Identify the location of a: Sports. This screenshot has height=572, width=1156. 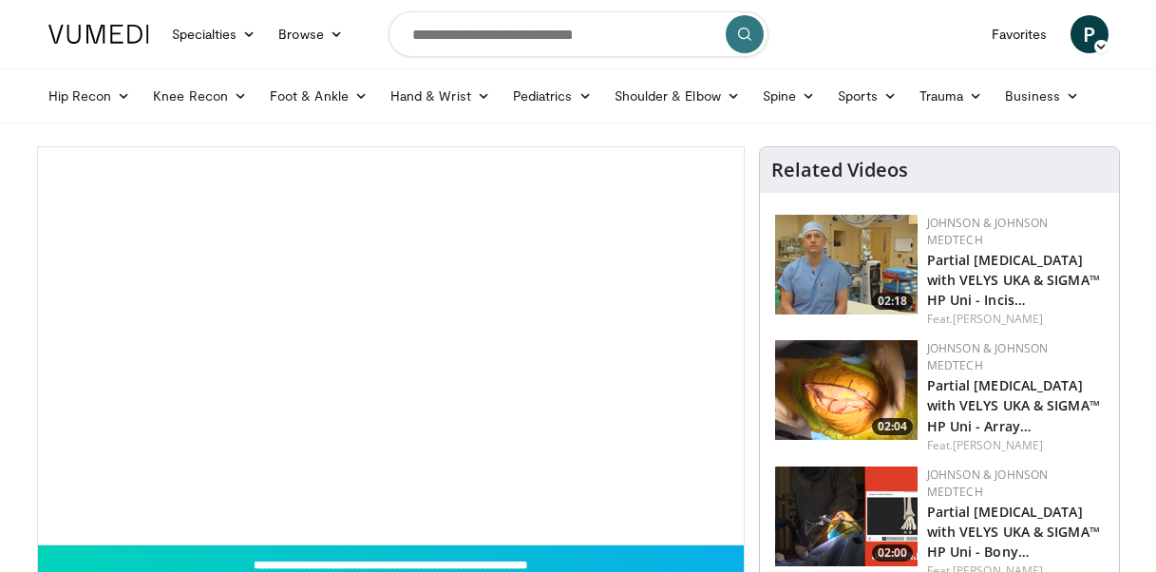
(867, 96).